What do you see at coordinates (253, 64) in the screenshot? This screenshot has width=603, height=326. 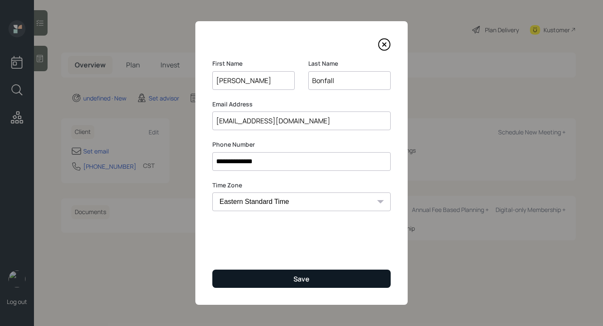 I see `label: First Name` at bounding box center [253, 64].